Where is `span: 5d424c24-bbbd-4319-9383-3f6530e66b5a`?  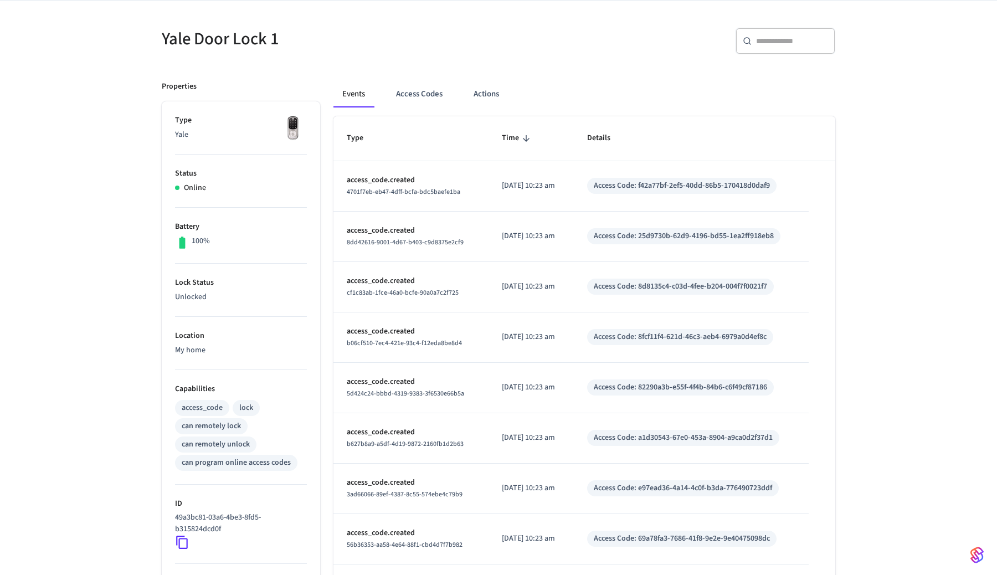 span: 5d424c24-bbbd-4319-9383-3f6530e66b5a is located at coordinates (406, 393).